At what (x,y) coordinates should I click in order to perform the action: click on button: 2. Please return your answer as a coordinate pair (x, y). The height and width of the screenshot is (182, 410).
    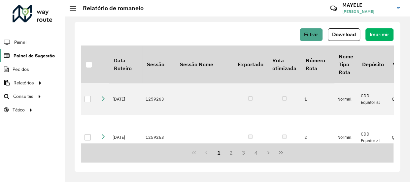
    Looking at the image, I should click on (231, 153).